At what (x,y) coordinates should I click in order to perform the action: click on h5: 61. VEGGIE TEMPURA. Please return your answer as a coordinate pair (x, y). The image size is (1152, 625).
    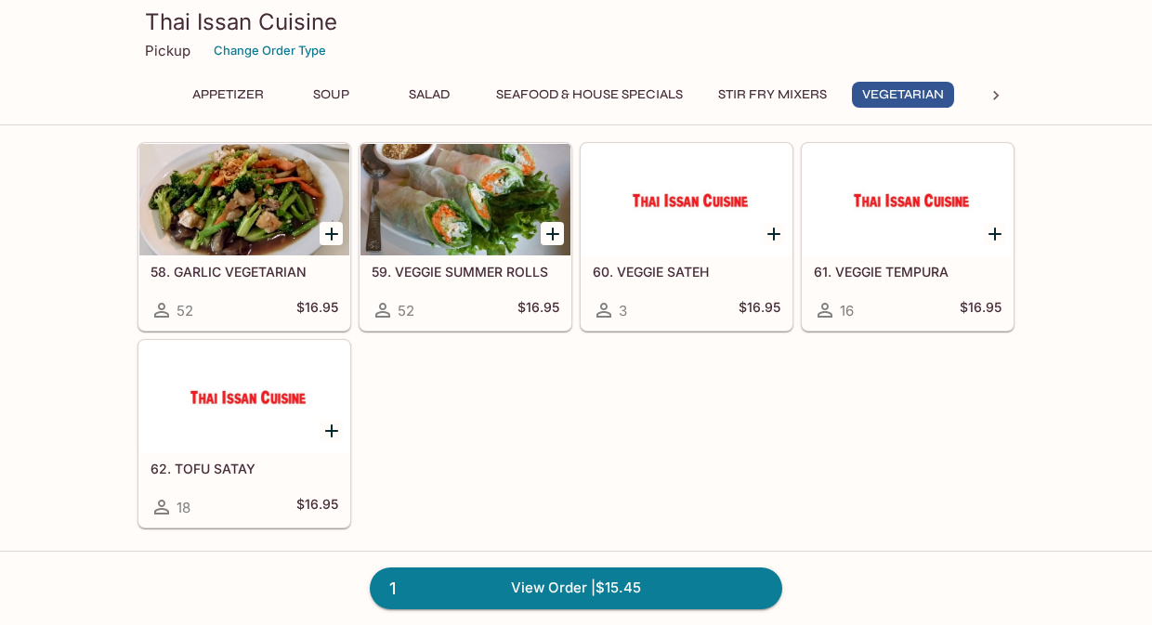
    Looking at the image, I should click on (907, 271).